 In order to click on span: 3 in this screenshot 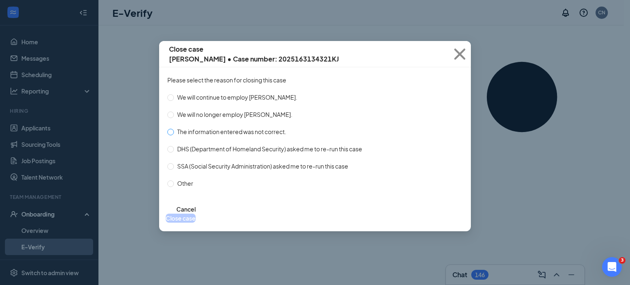, I will do `click(623, 261)`.